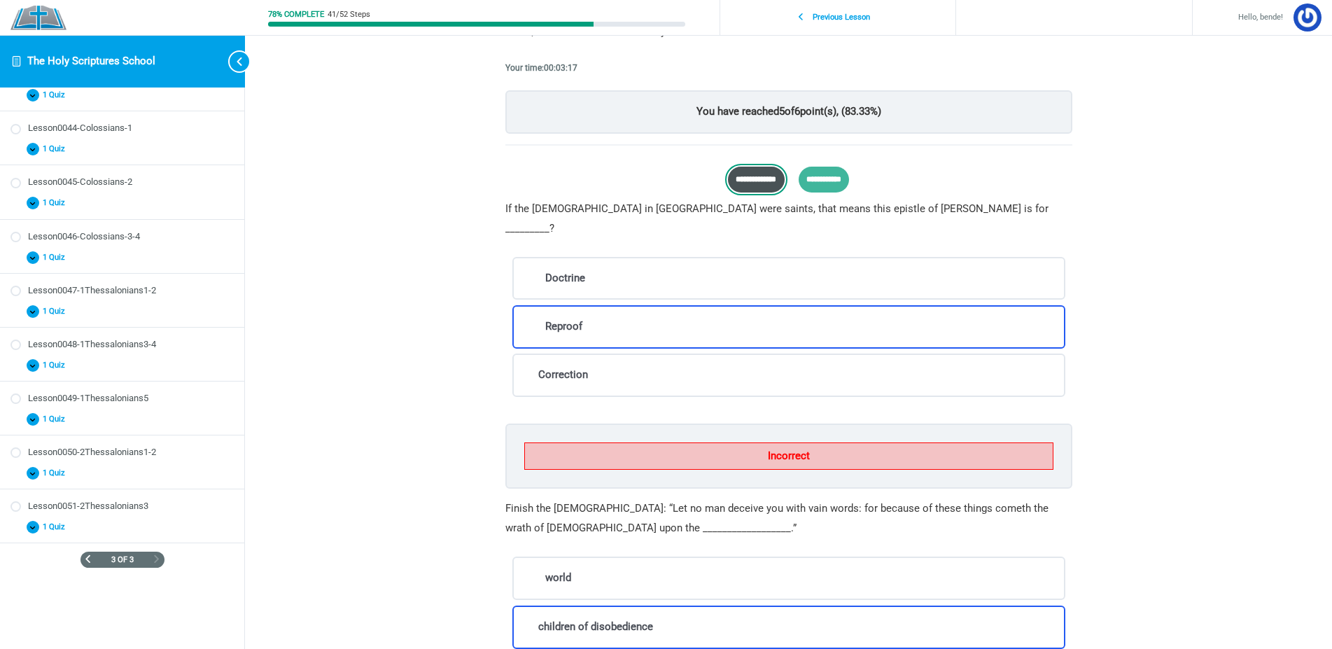 The image size is (1332, 649). I want to click on span: 00:03:17, so click(561, 68).